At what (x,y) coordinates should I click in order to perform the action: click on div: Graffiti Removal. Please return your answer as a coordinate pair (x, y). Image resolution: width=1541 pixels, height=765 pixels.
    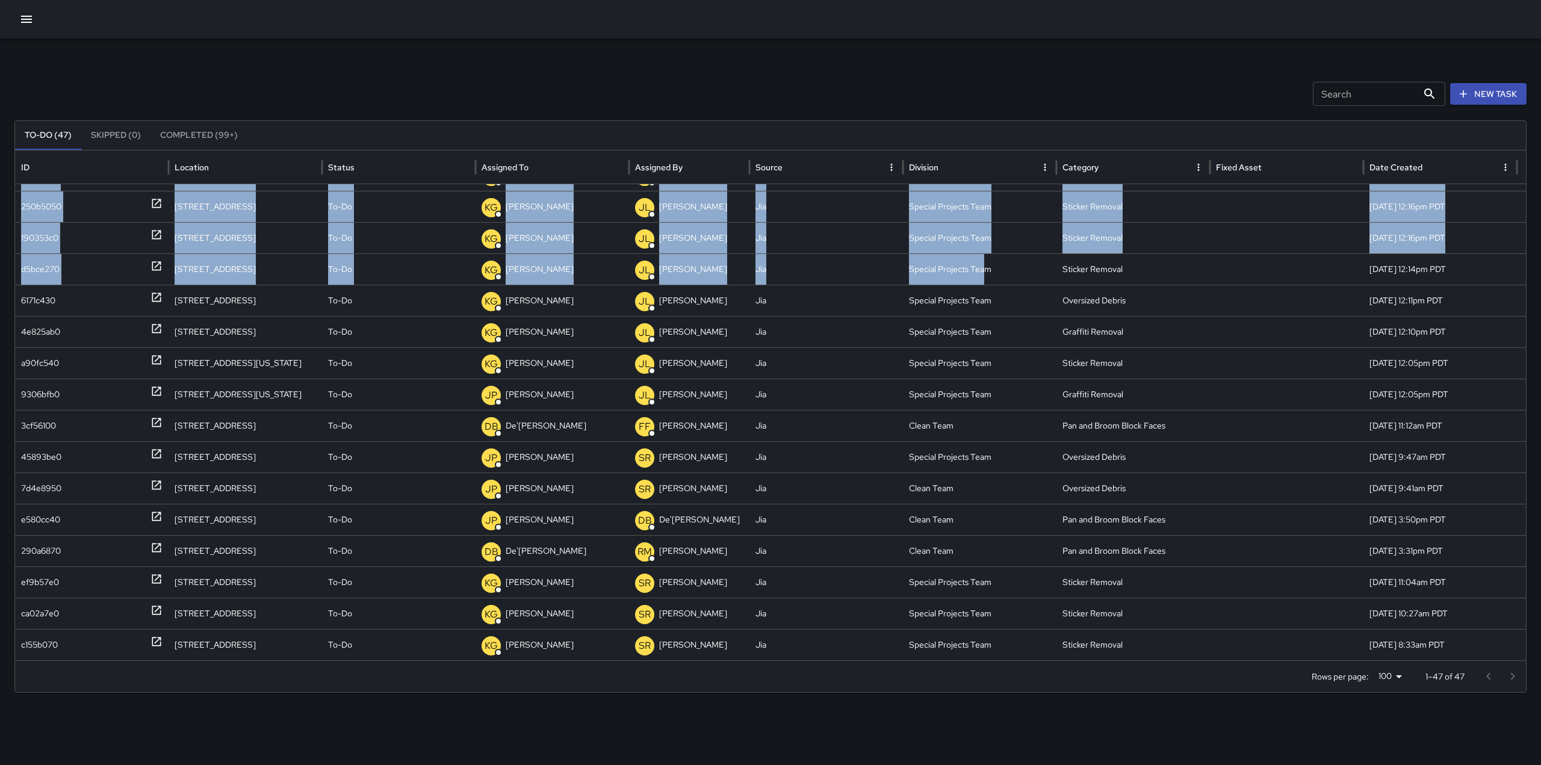
    Looking at the image, I should click on (1133, 394).